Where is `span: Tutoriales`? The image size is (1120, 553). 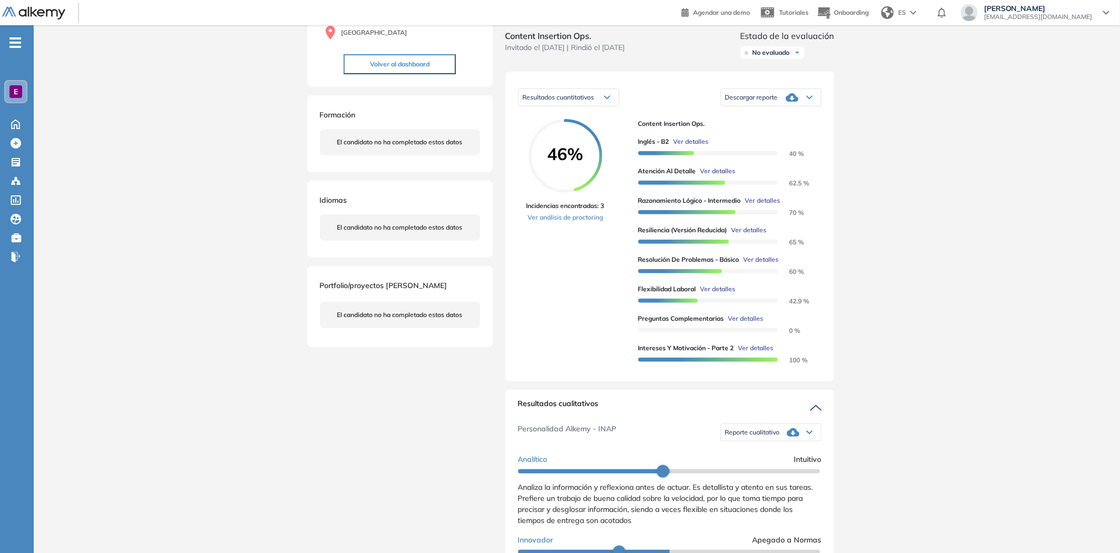 span: Tutoriales is located at coordinates (794, 12).